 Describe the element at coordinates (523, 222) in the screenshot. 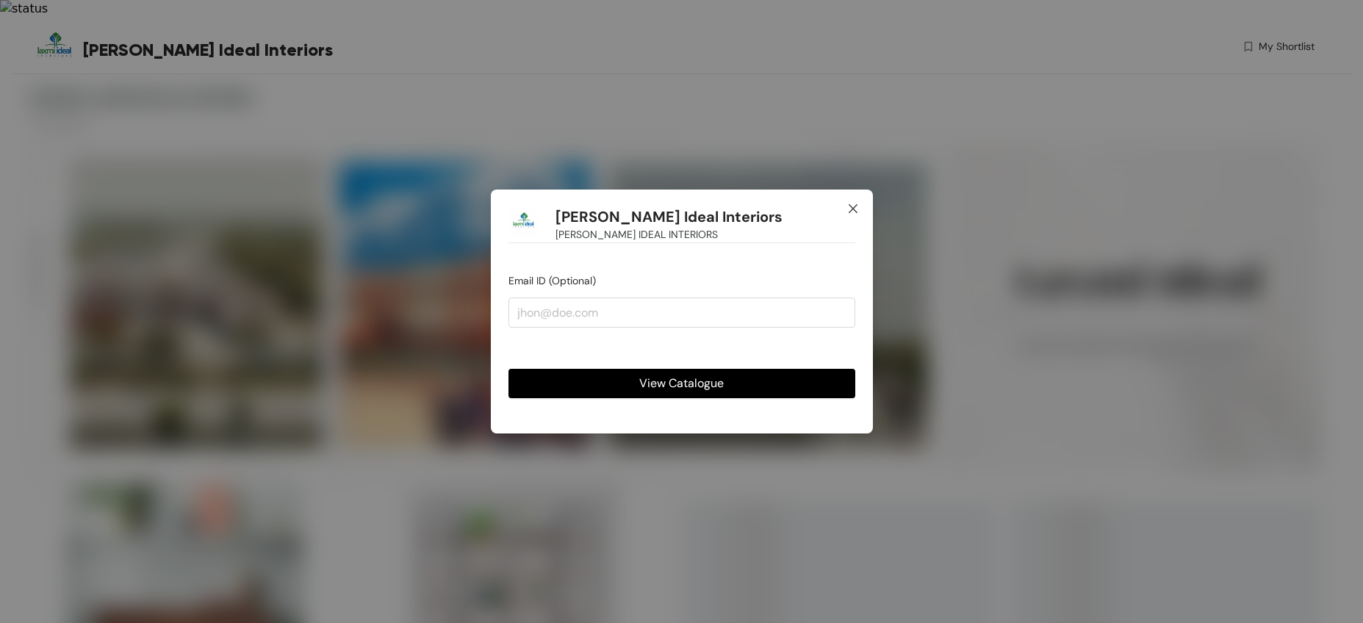

I see `img: Buyer Portal` at that location.